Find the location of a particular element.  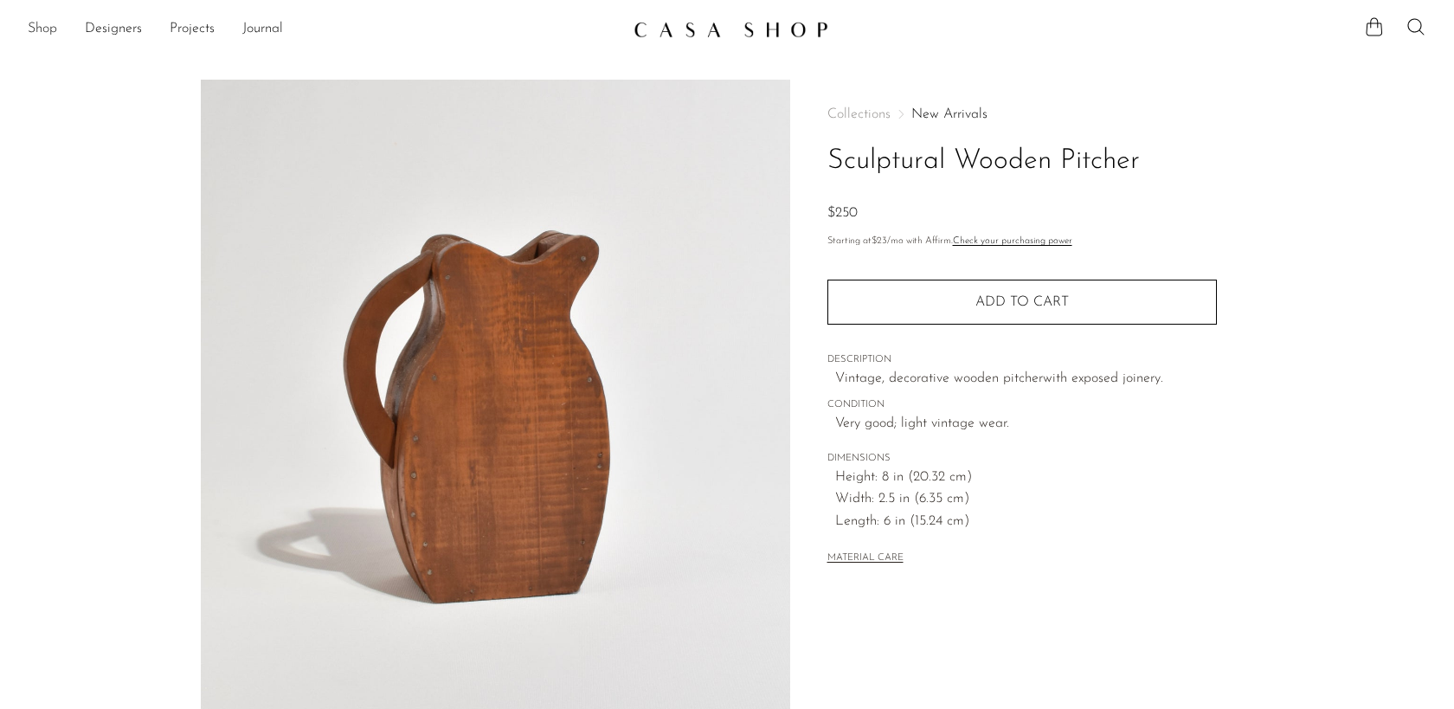

nav: Breadcrumbs is located at coordinates (1022, 114).